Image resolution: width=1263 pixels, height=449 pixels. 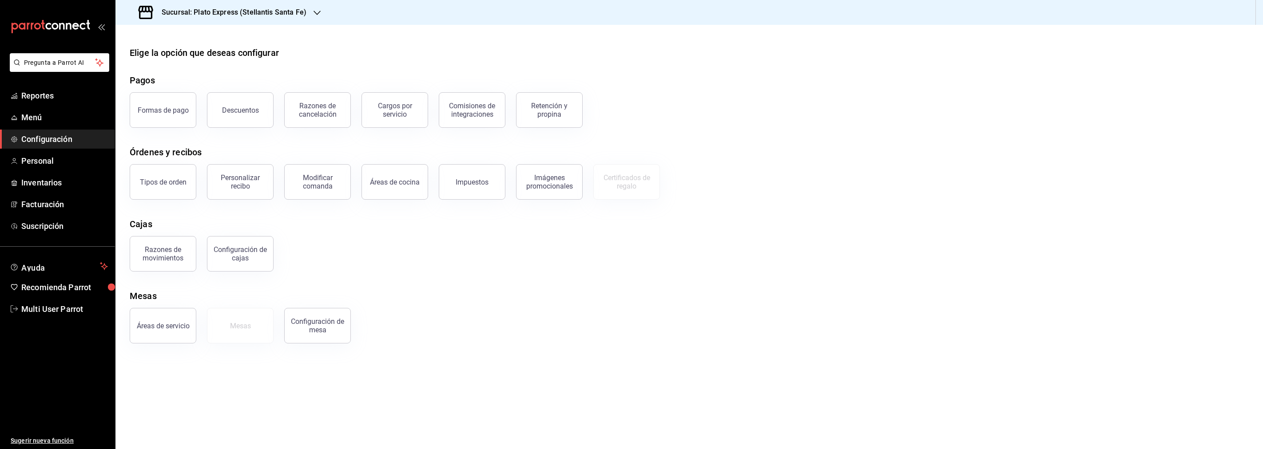 I want to click on button: Configuración de mesa, so click(x=317, y=326).